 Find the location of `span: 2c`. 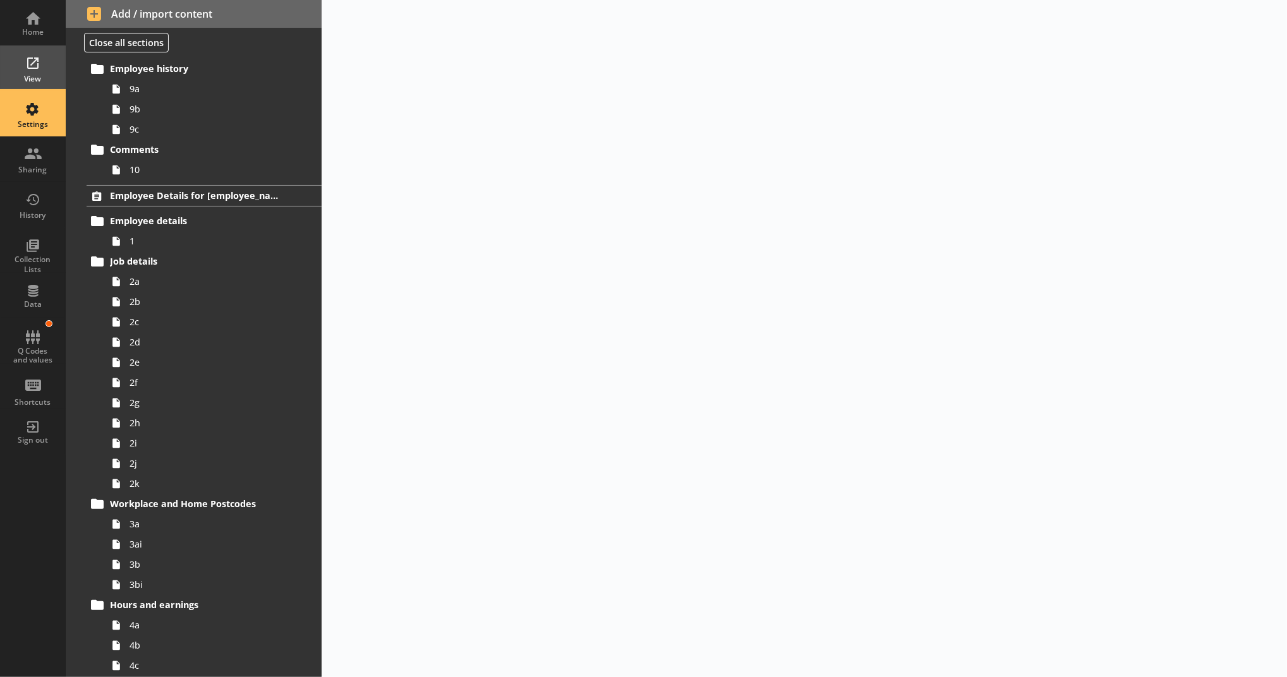

span: 2c is located at coordinates (207, 322).